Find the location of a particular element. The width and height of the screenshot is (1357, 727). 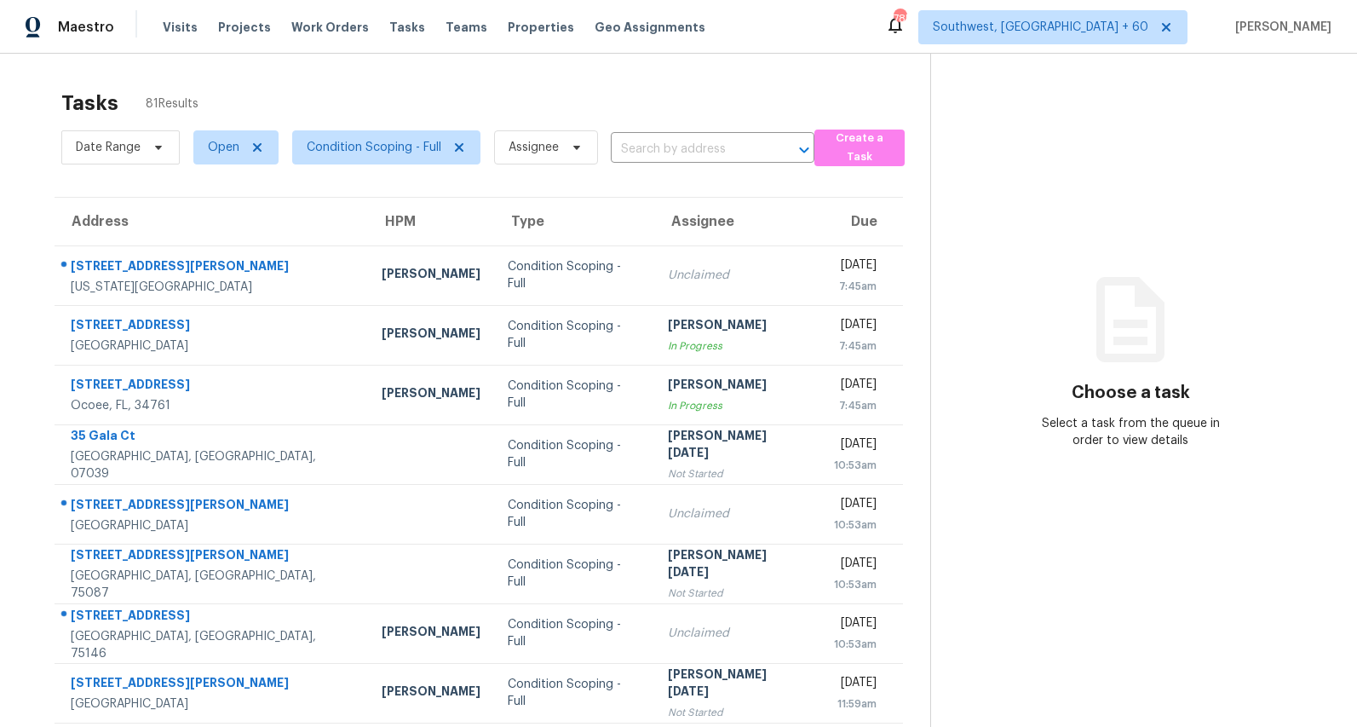

div: Ocoee, FL, 34761 is located at coordinates (212, 405).